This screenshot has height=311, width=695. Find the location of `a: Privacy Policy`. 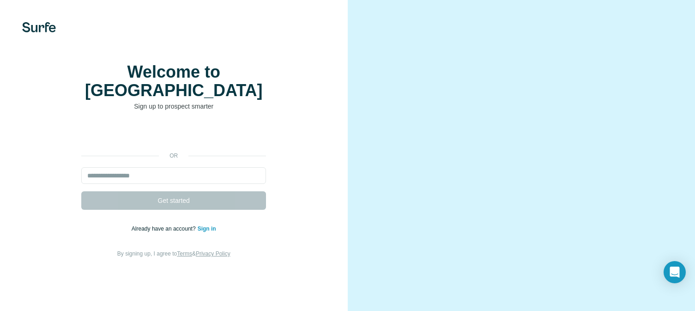

a: Privacy Policy is located at coordinates (213, 253).